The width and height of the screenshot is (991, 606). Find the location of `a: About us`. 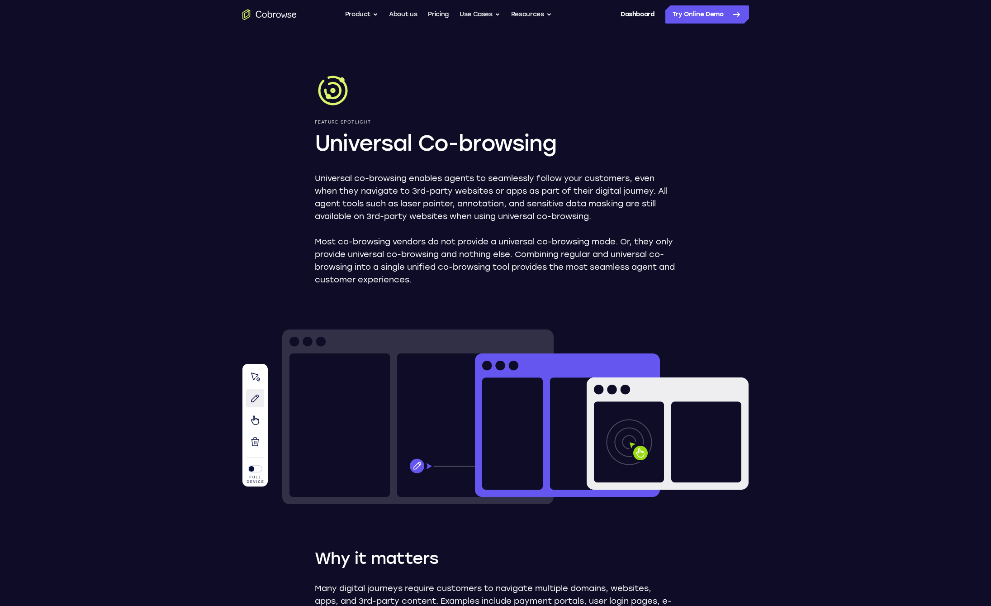

a: About us is located at coordinates (403, 14).